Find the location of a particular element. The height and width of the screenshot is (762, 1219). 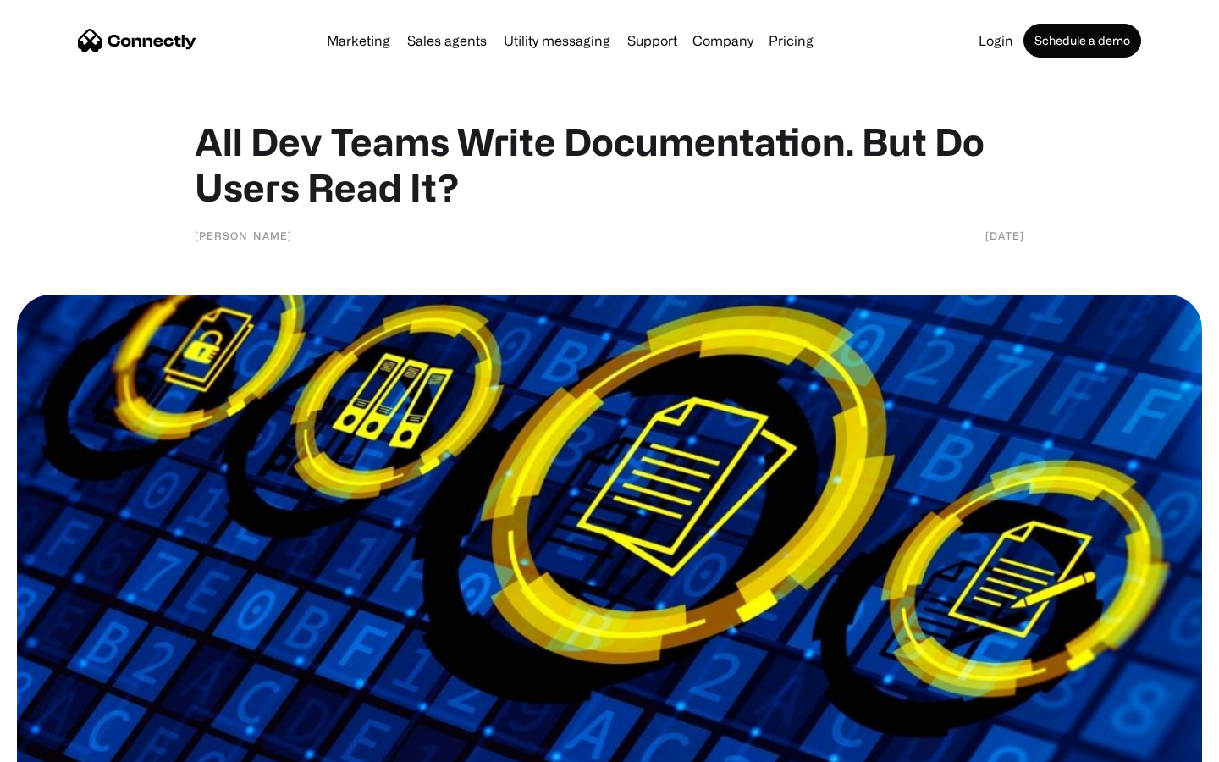

div: Company is located at coordinates (723, 41).